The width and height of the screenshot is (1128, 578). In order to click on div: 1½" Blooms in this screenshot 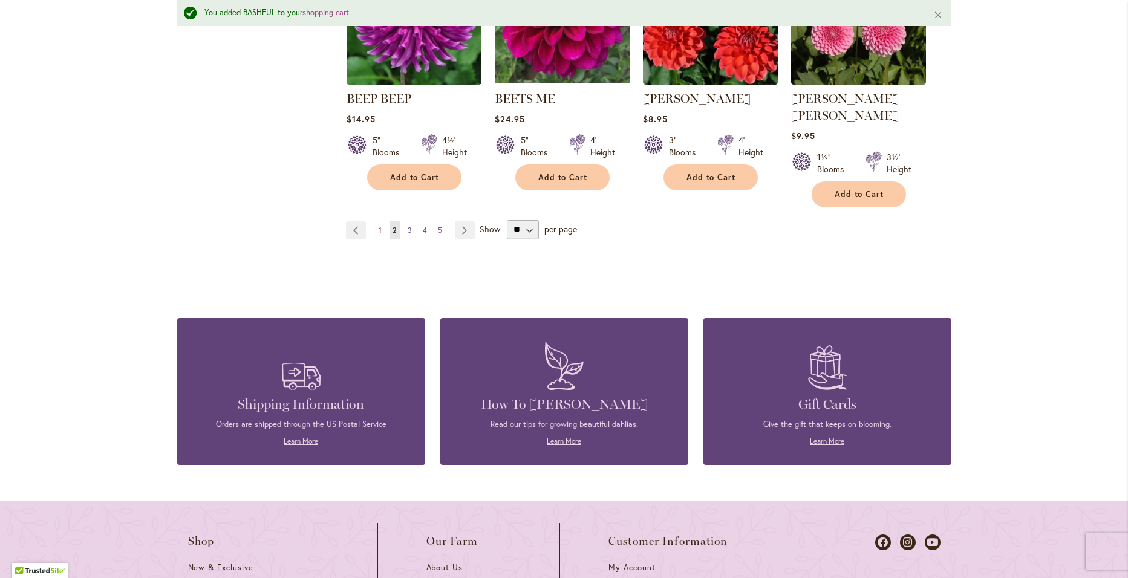, I will do `click(834, 163)`.